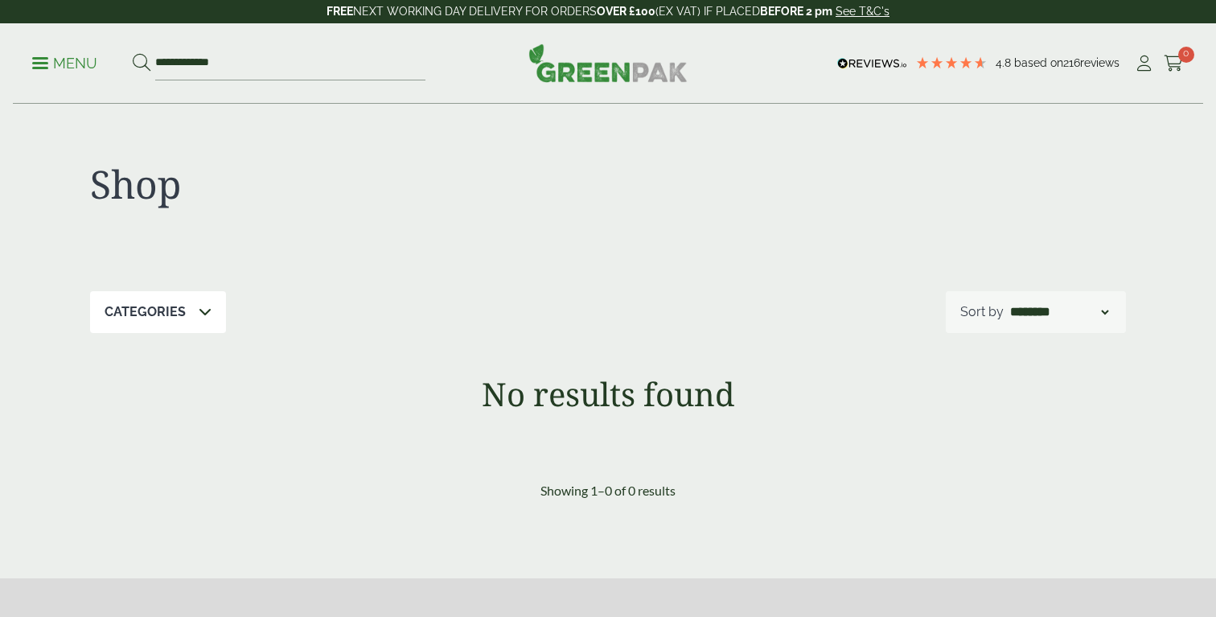 The height and width of the screenshot is (617, 1216). Describe the element at coordinates (608, 63) in the screenshot. I see `img: GreenPak Supplies` at that location.